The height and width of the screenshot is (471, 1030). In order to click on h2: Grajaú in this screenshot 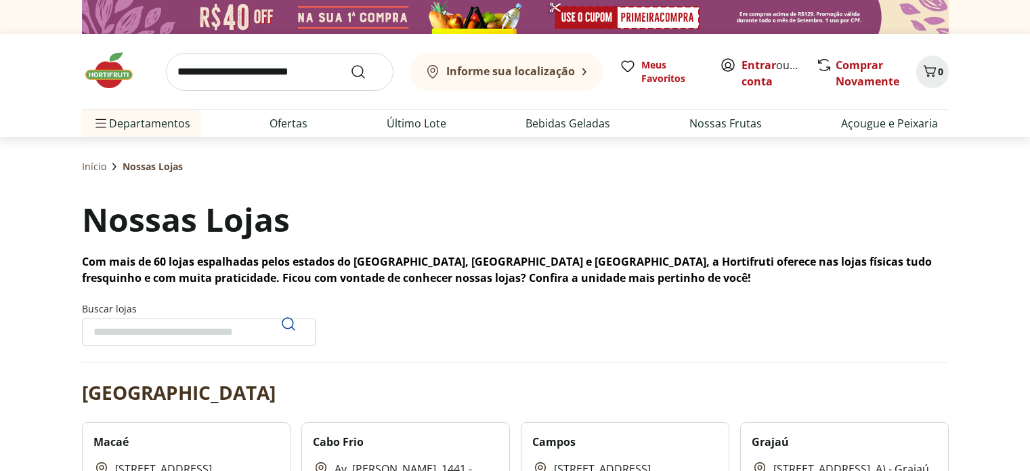, I will do `click(770, 441)`.